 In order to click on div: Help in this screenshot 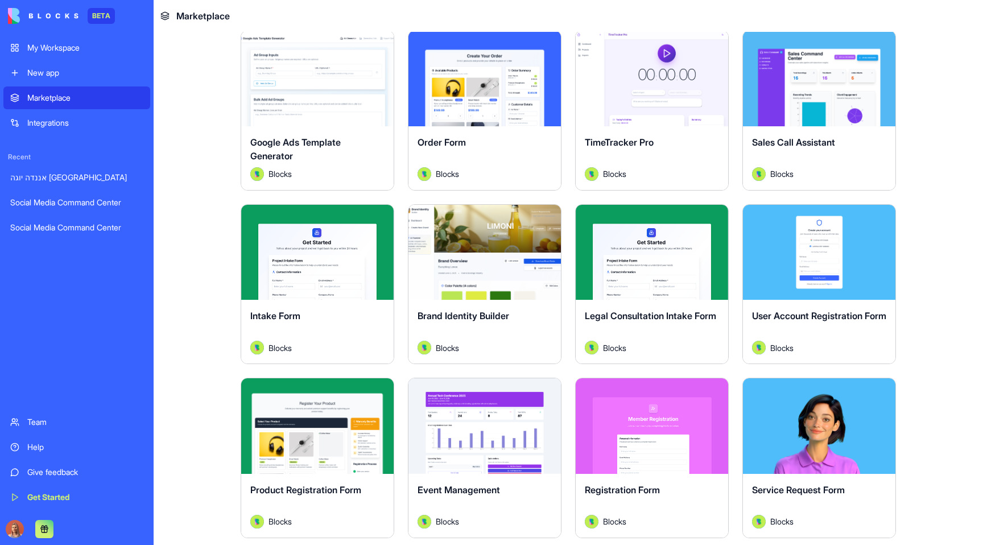, I will do `click(85, 447)`.